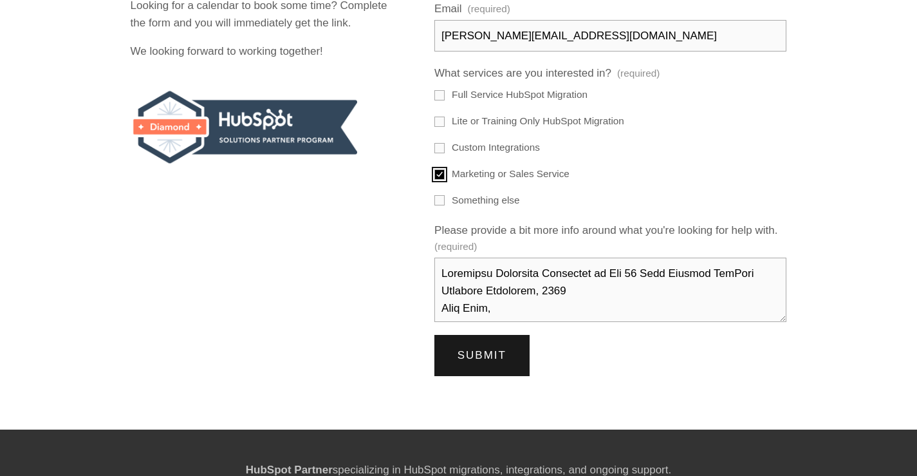 The height and width of the screenshot is (476, 917). What do you see at coordinates (289, 469) in the screenshot?
I see `strong: HubSpot Partner` at bounding box center [289, 469].